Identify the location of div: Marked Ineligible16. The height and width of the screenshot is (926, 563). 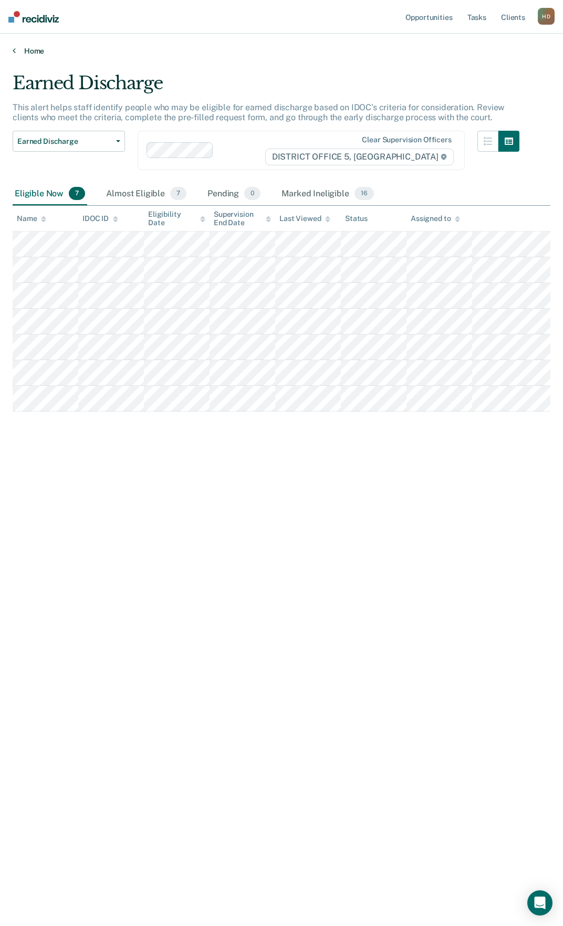
(327, 194).